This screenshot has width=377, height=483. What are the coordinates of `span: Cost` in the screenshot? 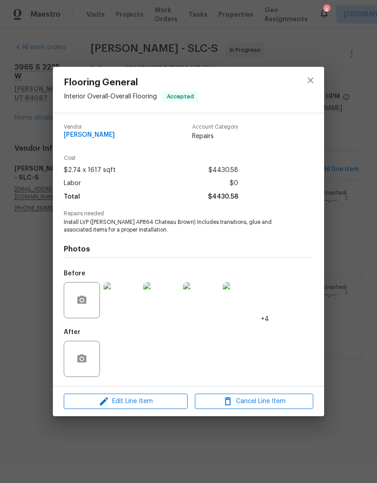 It's located at (151, 158).